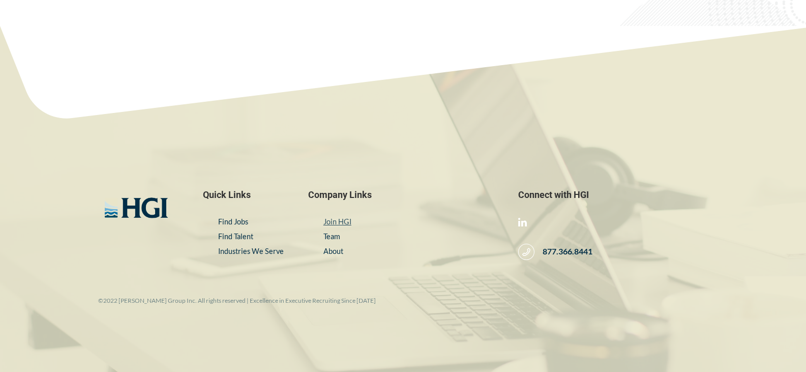  Describe the element at coordinates (245, 194) in the screenshot. I see `span: Quick Links` at that location.